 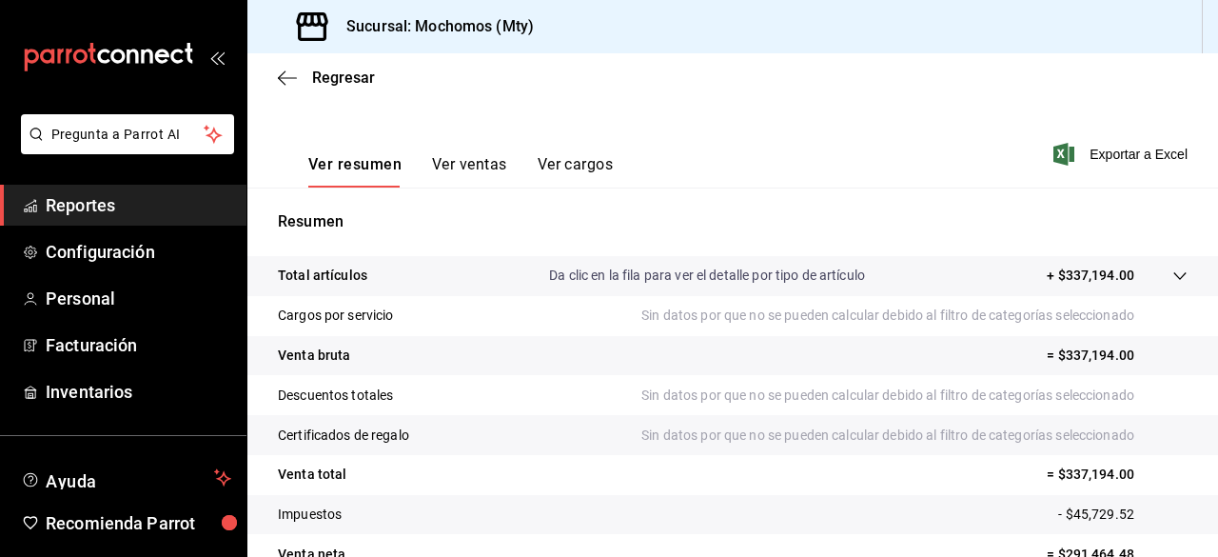 What do you see at coordinates (460, 171) in the screenshot?
I see `div: navigation tabs` at bounding box center [460, 171].